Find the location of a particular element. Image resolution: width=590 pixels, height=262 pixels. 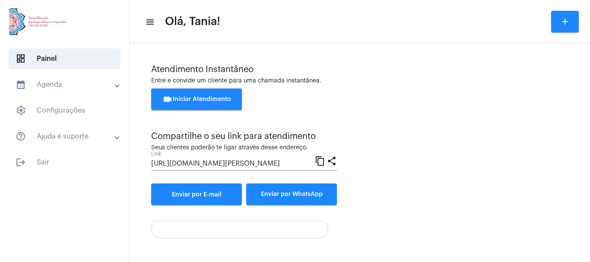

mat-panel-title: Ajuda e suporte is located at coordinates (65, 136).